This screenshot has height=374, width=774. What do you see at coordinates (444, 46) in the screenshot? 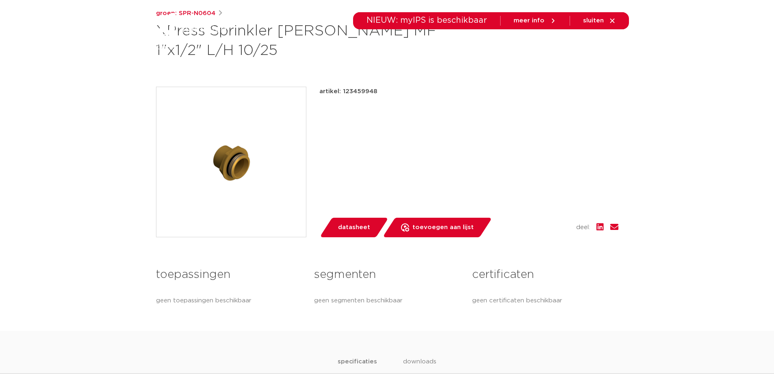
I see `a: downloads` at bounding box center [444, 46].